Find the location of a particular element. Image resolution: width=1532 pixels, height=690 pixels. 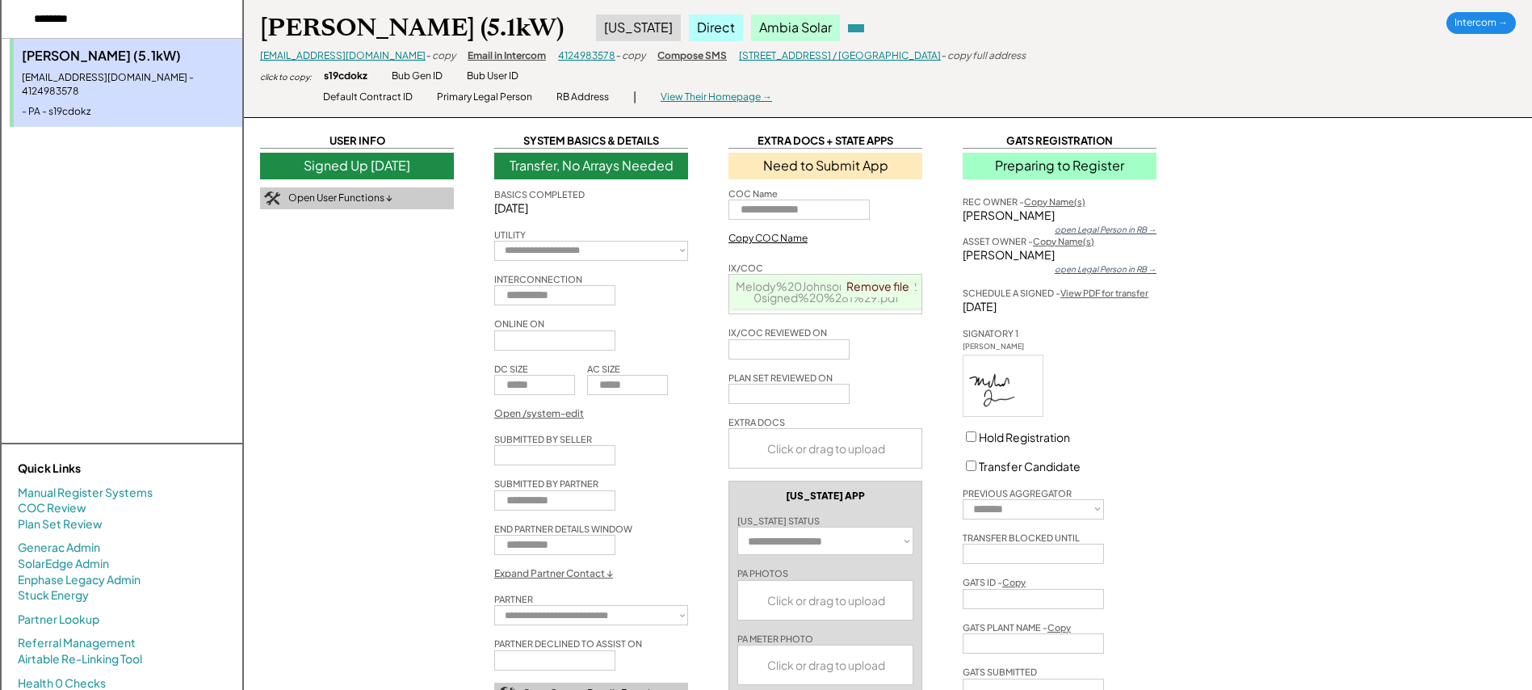

a: Manual Register Systems is located at coordinates (85, 493).